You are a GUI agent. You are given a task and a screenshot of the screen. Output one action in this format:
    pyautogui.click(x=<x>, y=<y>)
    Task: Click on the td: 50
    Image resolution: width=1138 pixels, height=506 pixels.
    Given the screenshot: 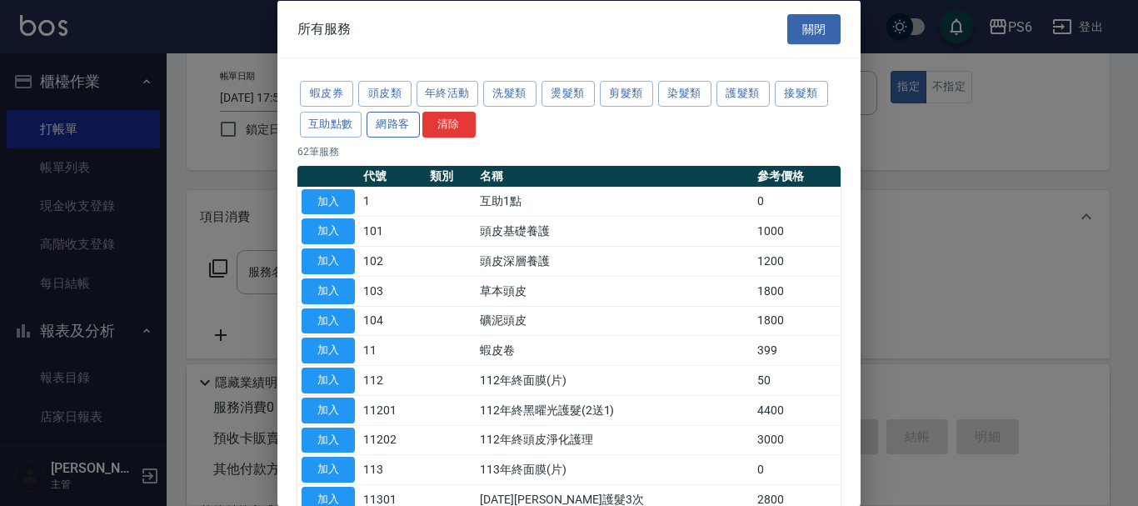 What is the action you would take?
    pyautogui.click(x=797, y=380)
    